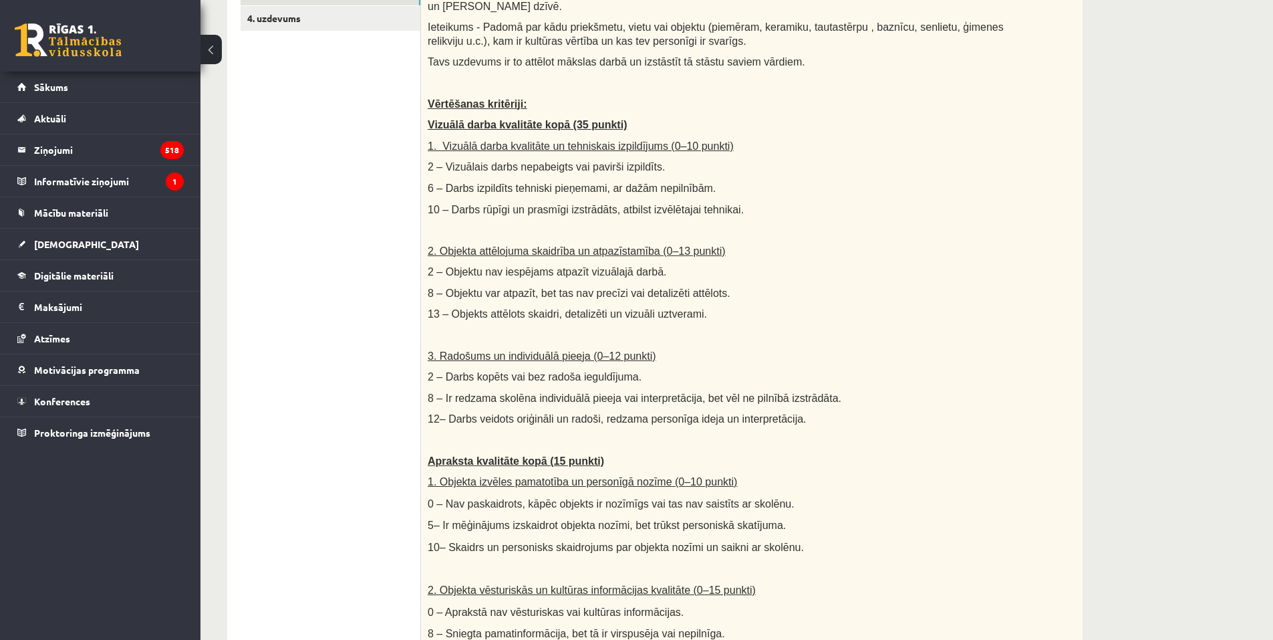 This screenshot has width=1273, height=640. Describe the element at coordinates (527, 124) in the screenshot. I see `span: Vizuālā darba kvalitāte kopā (35 punkti)` at that location.